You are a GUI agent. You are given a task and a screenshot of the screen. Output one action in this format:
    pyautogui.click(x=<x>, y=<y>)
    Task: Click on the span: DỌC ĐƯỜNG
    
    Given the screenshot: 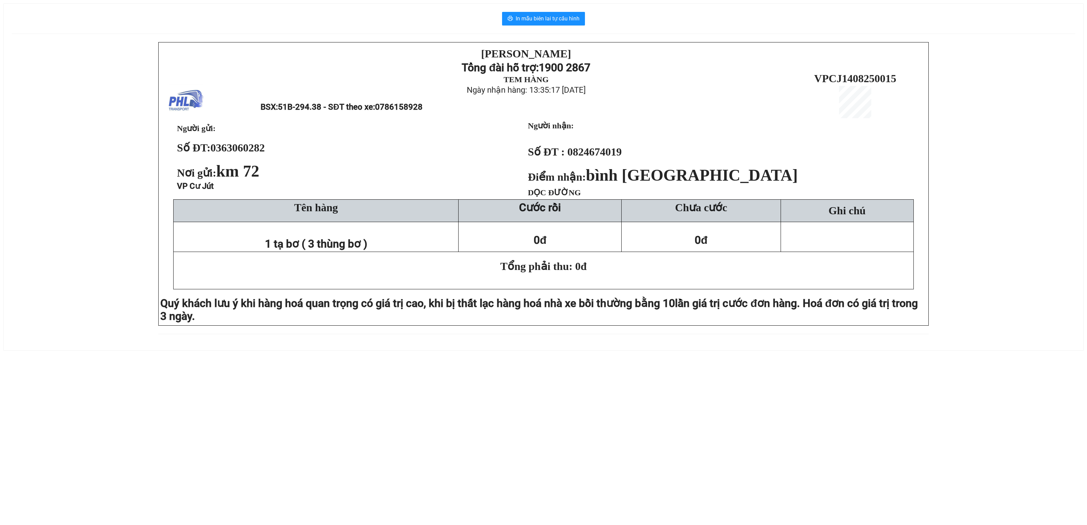 What is the action you would take?
    pyautogui.click(x=554, y=193)
    